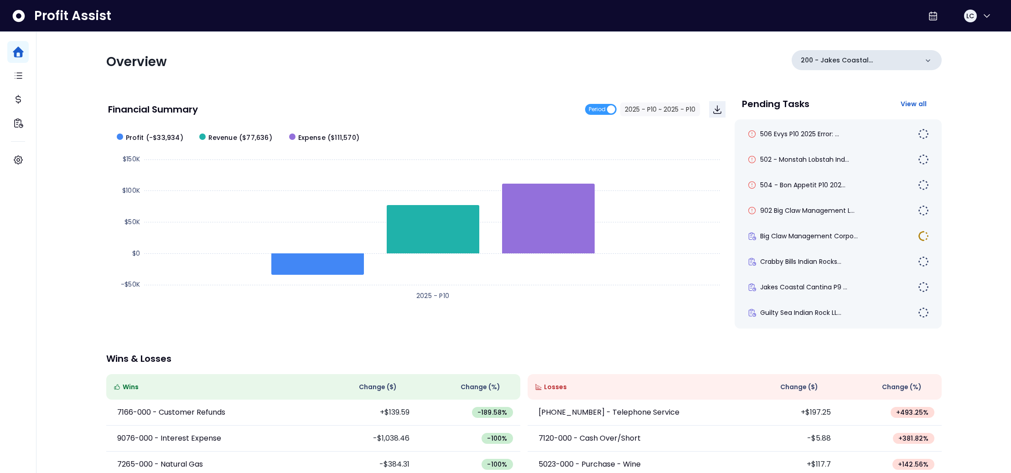  What do you see at coordinates (775, 104) in the screenshot?
I see `p: Pending Tasks` at bounding box center [775, 104].